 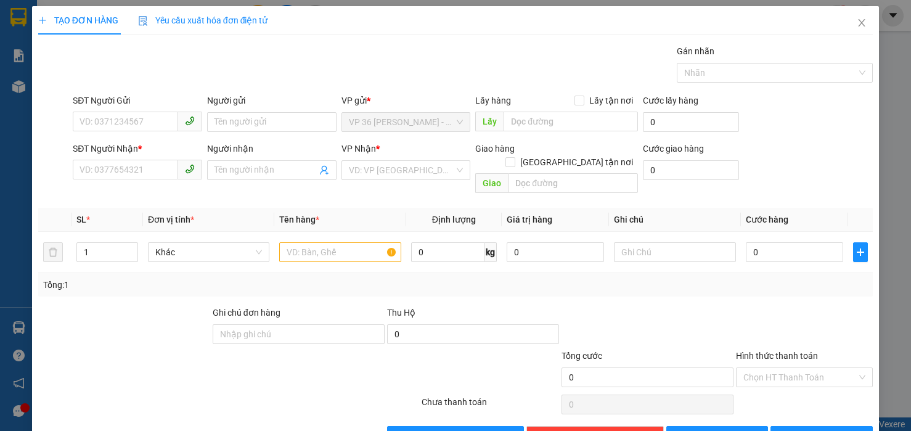 I want to click on th: Ghi chú, so click(x=674, y=219).